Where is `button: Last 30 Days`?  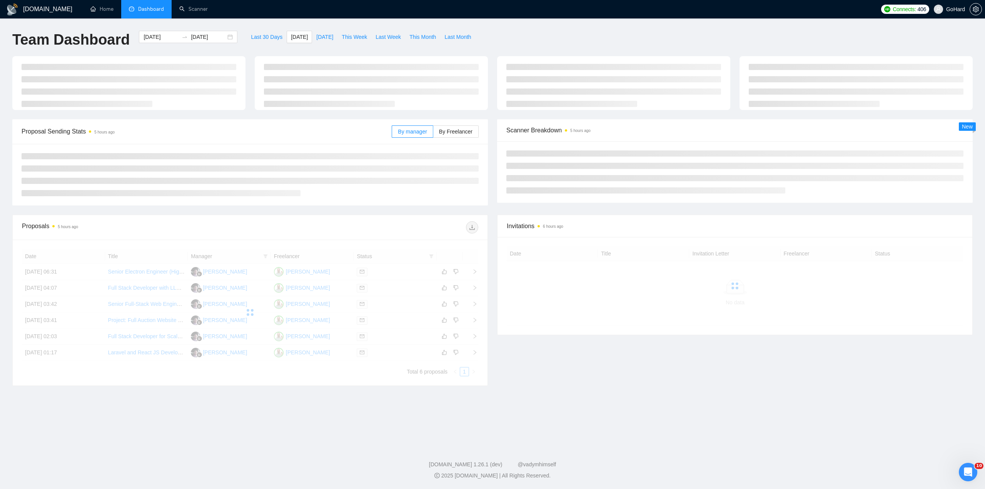 button: Last 30 Days is located at coordinates (267, 37).